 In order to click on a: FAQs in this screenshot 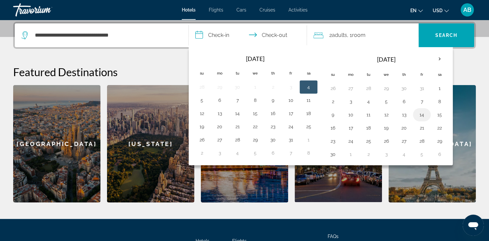, I will do `click(333, 236)`.